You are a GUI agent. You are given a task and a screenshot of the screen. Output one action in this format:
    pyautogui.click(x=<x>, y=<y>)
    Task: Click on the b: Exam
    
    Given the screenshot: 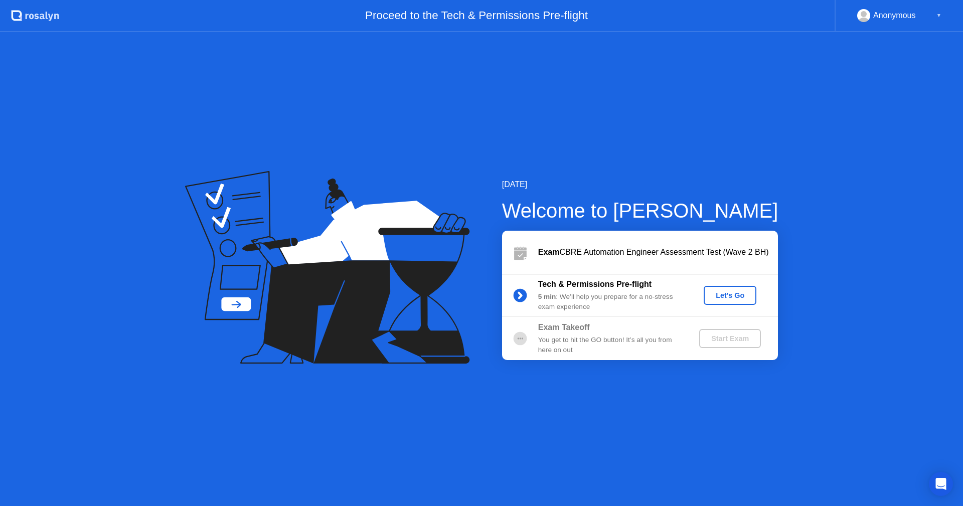 What is the action you would take?
    pyautogui.click(x=549, y=252)
    